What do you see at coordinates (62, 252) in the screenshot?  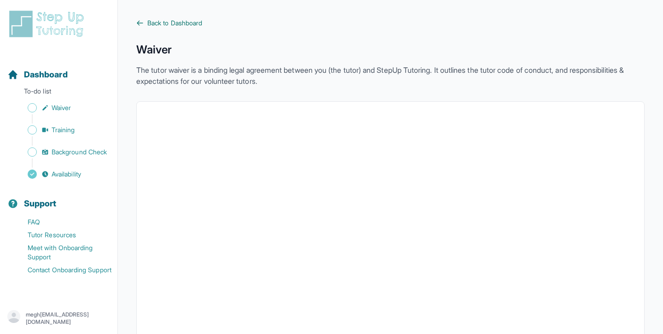 I see `a: Meet with Onboarding Support` at bounding box center [62, 252].